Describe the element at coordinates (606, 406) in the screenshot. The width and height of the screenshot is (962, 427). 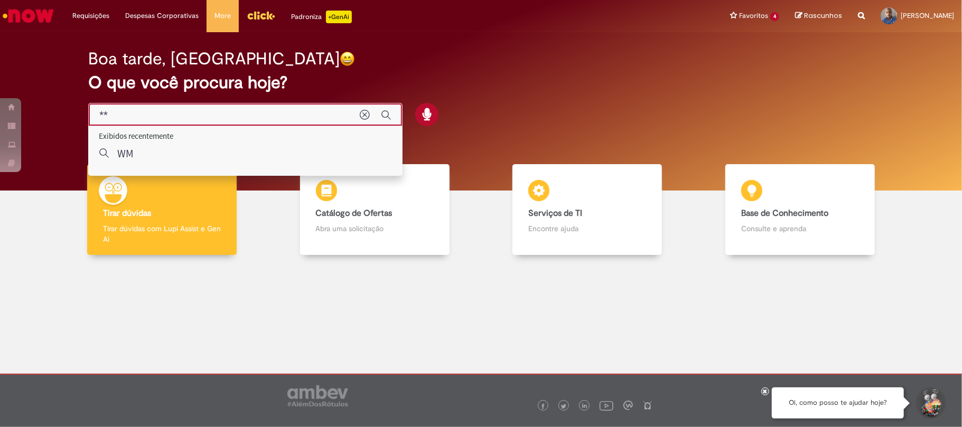
I see `img: logo_footer_youtube.png` at that location.